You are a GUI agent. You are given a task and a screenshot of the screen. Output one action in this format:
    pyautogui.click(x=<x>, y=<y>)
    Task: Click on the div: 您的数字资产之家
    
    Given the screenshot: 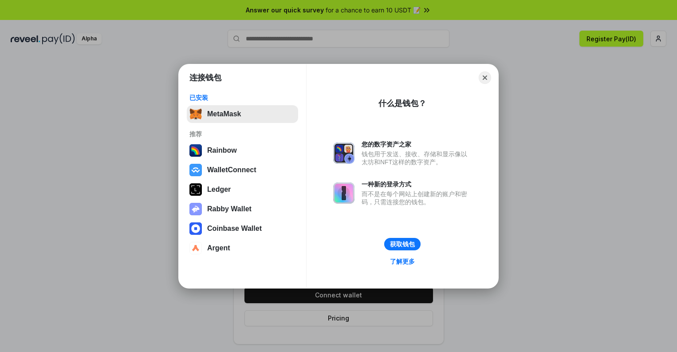 What is the action you would take?
    pyautogui.click(x=417, y=144)
    